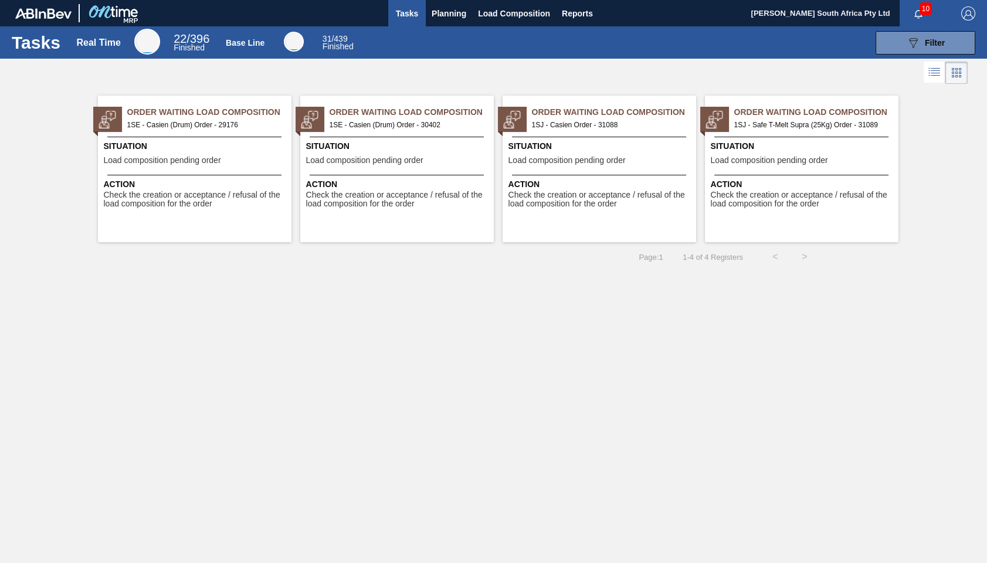 The width and height of the screenshot is (987, 563). Describe the element at coordinates (36, 42) in the screenshot. I see `h1: Tasks` at that location.